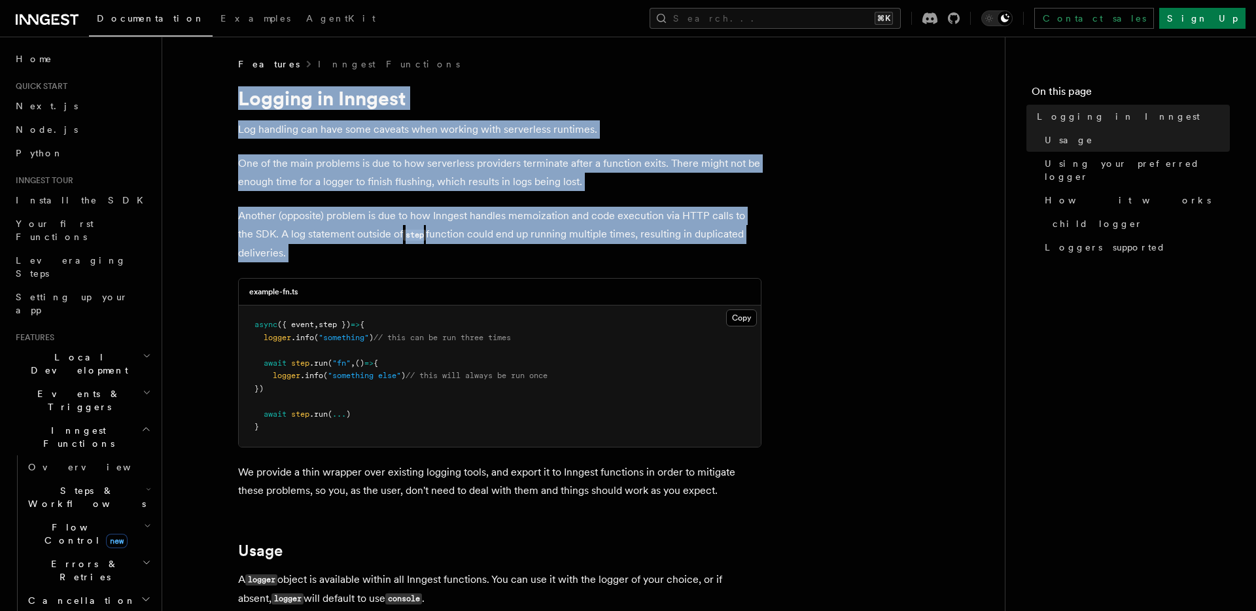 This screenshot has height=611, width=1256. What do you see at coordinates (71, 267) in the screenshot?
I see `span: Leveraging Steps` at bounding box center [71, 267].